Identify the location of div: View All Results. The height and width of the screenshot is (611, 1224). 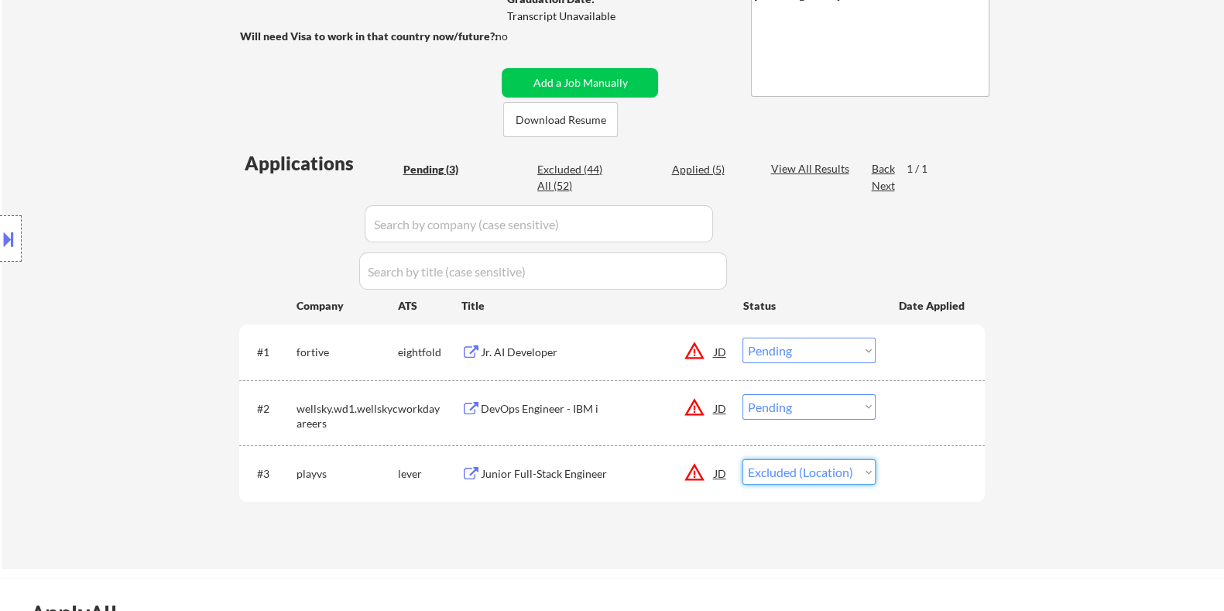
(811, 169).